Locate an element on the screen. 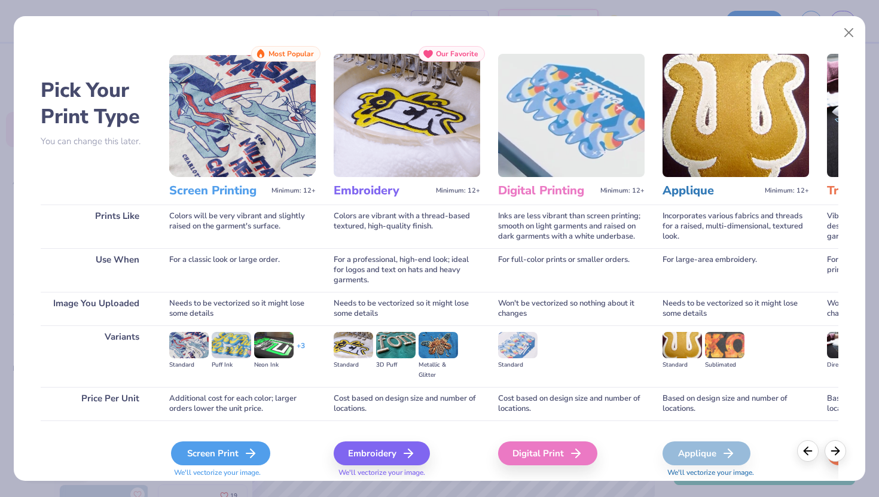 This screenshot has height=497, width=879. img: Puff Ink is located at coordinates (231, 345).